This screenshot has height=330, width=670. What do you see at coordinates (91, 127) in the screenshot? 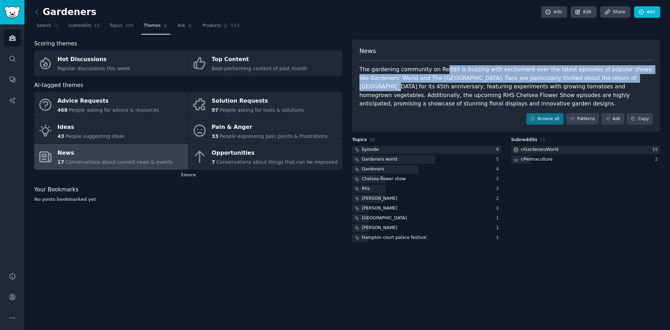
I see `div: Ideas` at bounding box center [91, 127].